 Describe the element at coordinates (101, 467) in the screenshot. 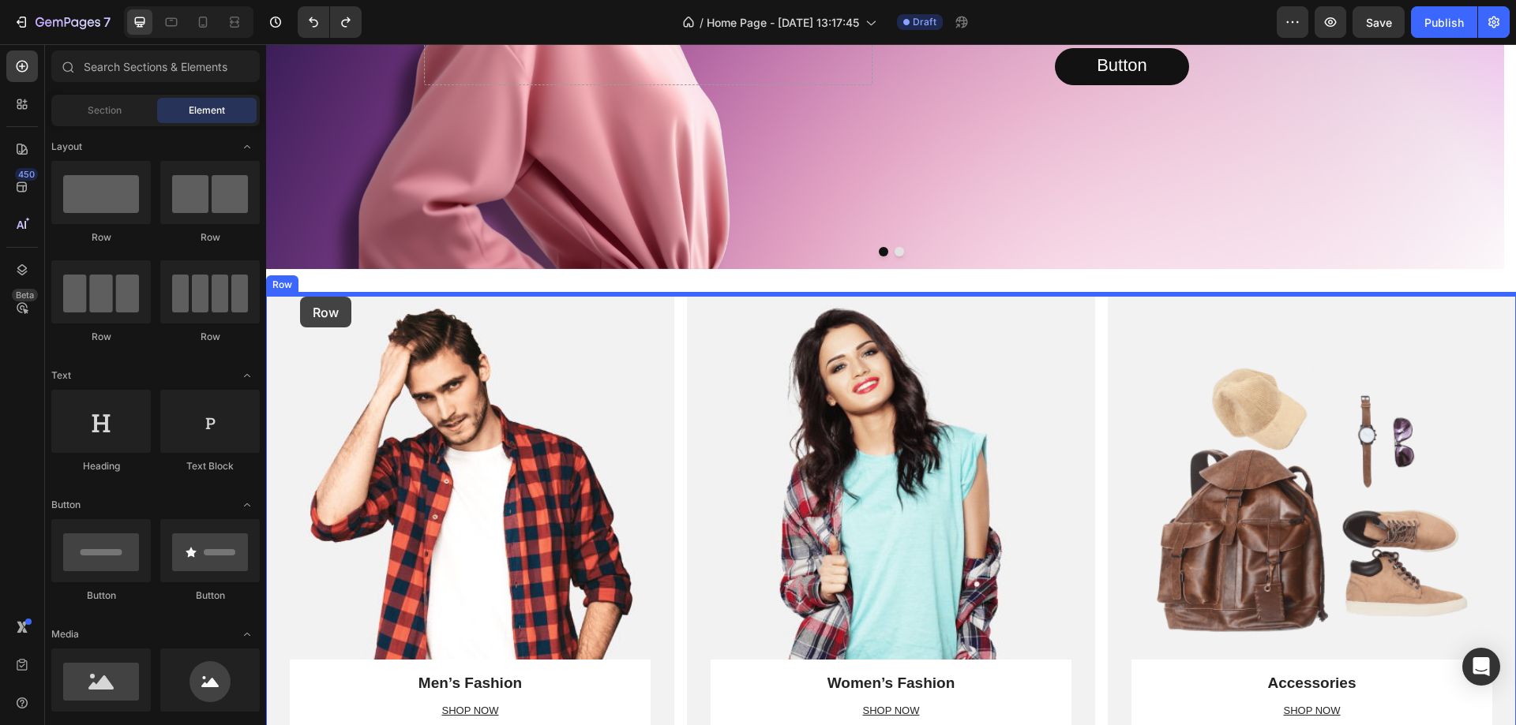

I see `div: Heading` at that location.